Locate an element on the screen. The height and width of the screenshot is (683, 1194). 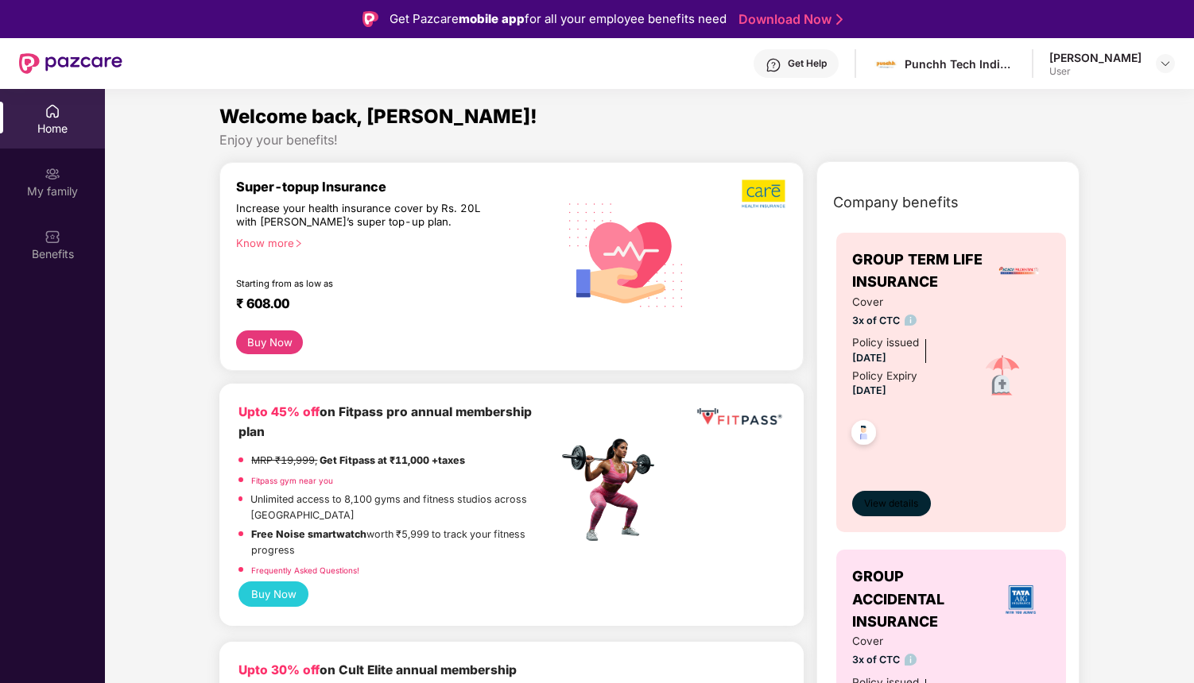
img: b5dec4f62d2307b9de63beb79f102df3.png is located at coordinates (764, 194).